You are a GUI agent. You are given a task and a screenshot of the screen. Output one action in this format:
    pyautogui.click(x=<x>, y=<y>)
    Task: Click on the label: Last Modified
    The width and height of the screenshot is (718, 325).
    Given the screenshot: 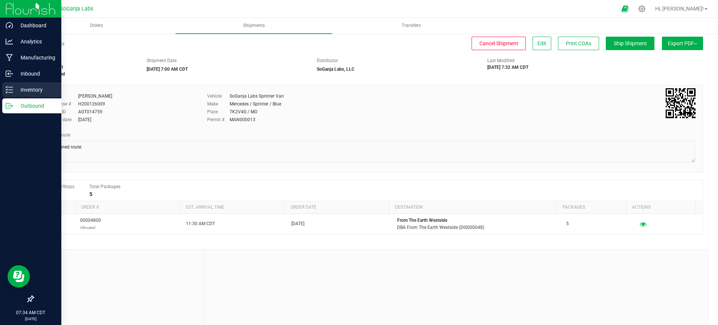 What is the action you would take?
    pyautogui.click(x=501, y=61)
    